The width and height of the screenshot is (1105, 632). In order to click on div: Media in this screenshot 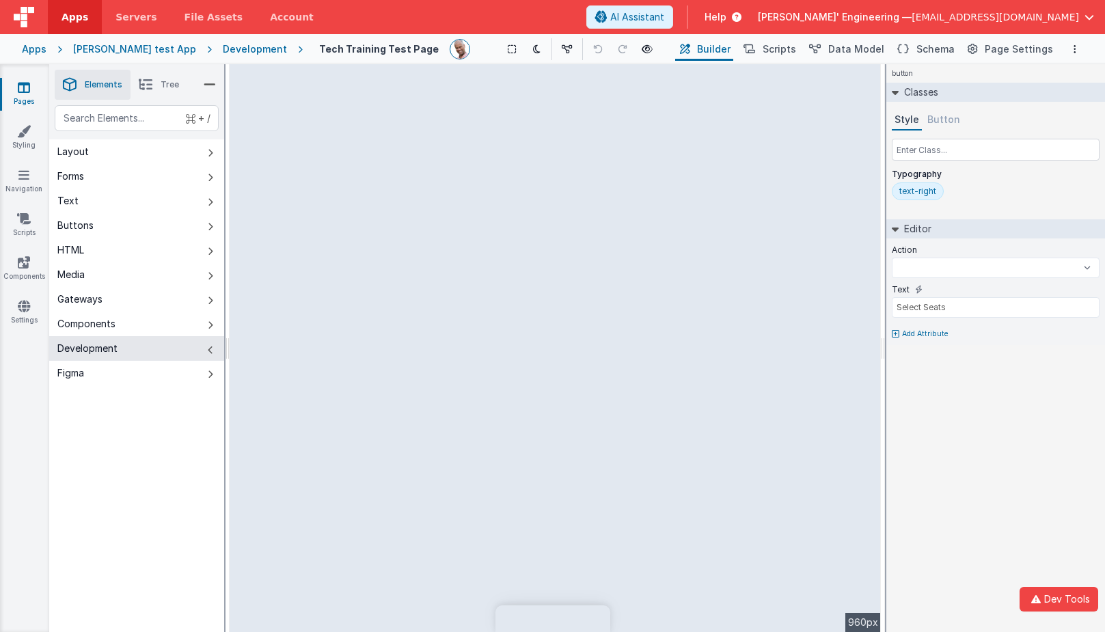, I will do `click(71, 275)`.